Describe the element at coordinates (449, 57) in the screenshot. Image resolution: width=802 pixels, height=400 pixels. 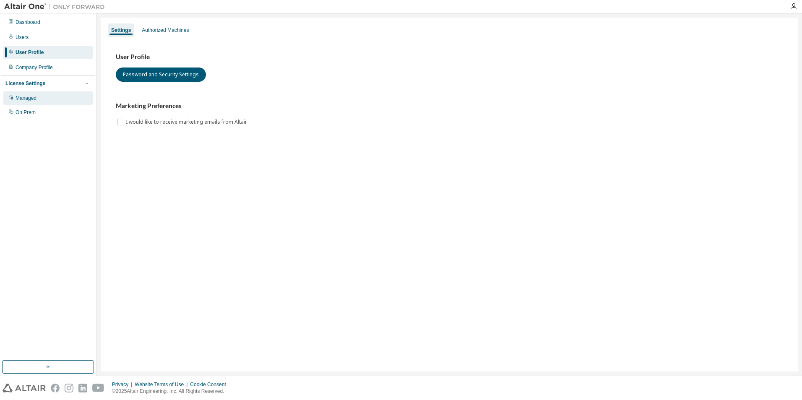
I see `h3: User Profile` at that location.